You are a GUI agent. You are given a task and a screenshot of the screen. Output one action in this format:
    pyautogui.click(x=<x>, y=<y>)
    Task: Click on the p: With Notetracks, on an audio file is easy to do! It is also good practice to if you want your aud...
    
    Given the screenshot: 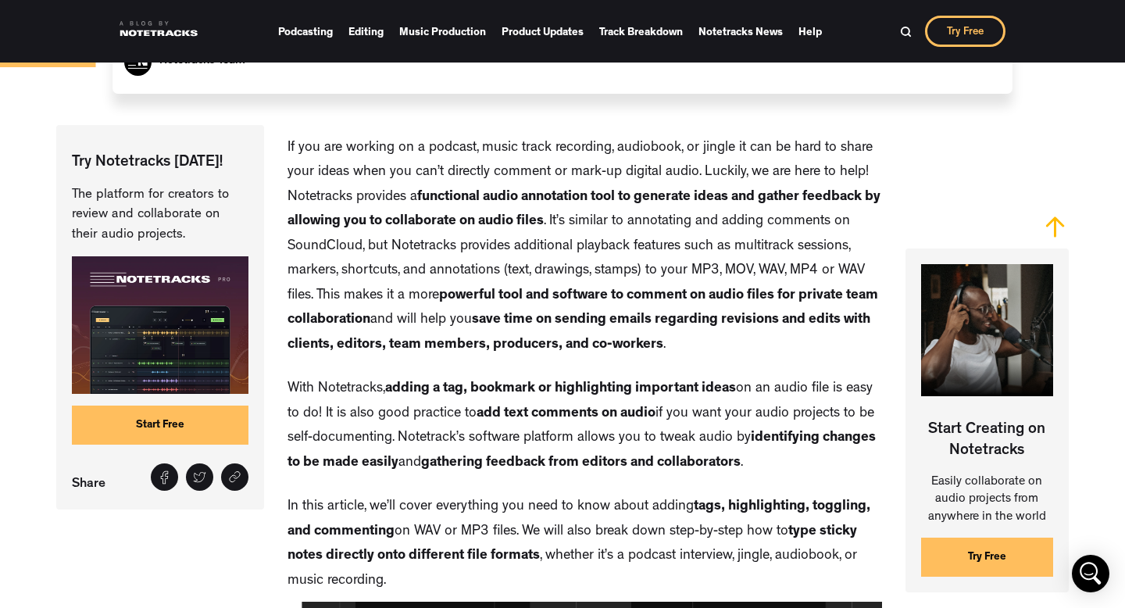 What is the action you would take?
    pyautogui.click(x=585, y=427)
    